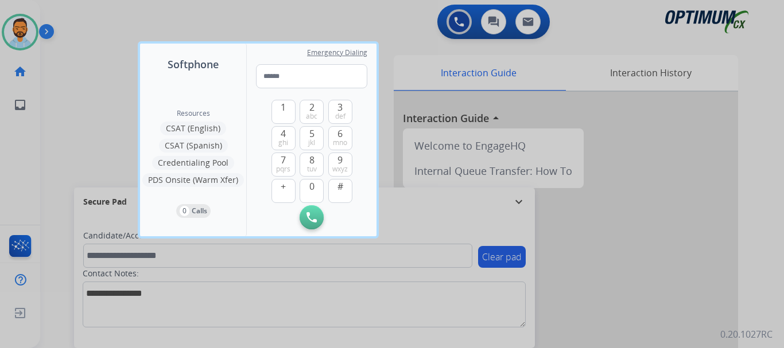 The height and width of the screenshot is (348, 784). I want to click on span: 7, so click(283, 160).